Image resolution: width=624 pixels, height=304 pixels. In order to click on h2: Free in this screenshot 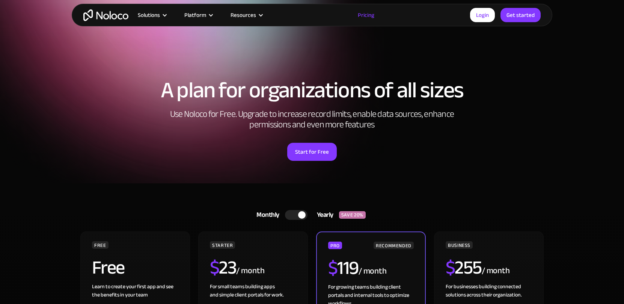, I will do `click(108, 267)`.